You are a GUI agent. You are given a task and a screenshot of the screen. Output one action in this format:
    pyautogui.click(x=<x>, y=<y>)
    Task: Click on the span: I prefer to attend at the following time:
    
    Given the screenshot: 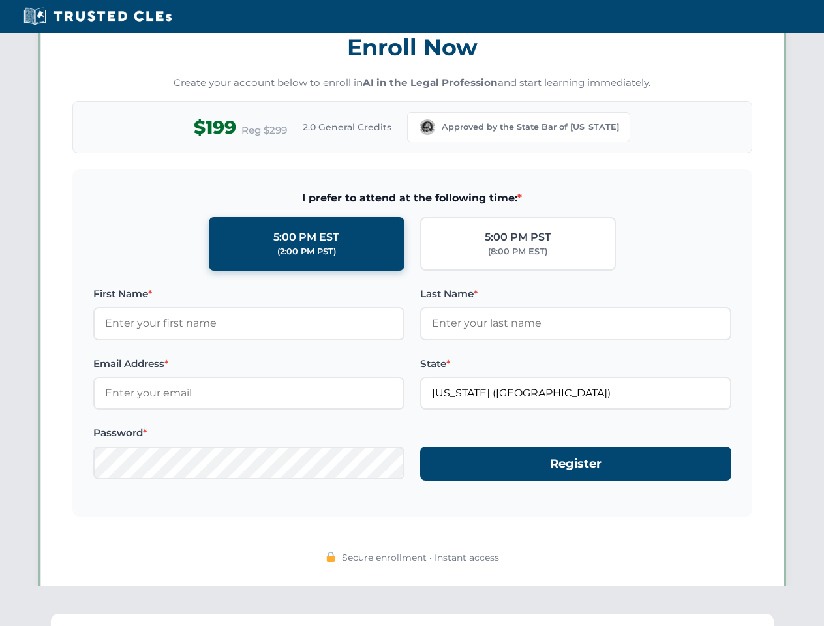 What is the action you would take?
    pyautogui.click(x=412, y=198)
    